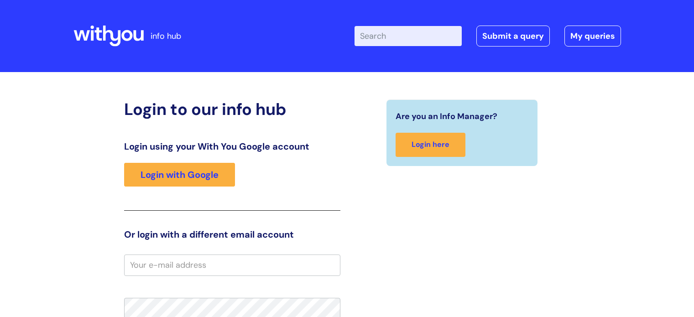 The image size is (694, 317). I want to click on span: Are you an Info Manager?, so click(447, 116).